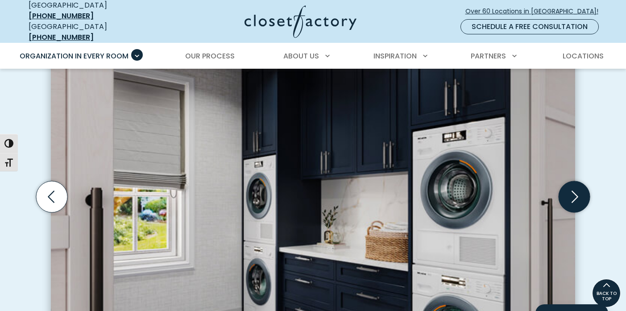  Describe the element at coordinates (488, 56) in the screenshot. I see `span: Partners` at that location.